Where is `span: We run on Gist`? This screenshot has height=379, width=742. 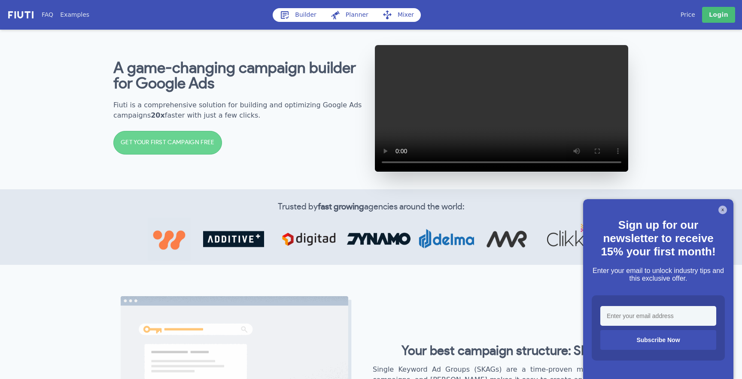
span: We run on Gist is located at coordinates (90, 303).